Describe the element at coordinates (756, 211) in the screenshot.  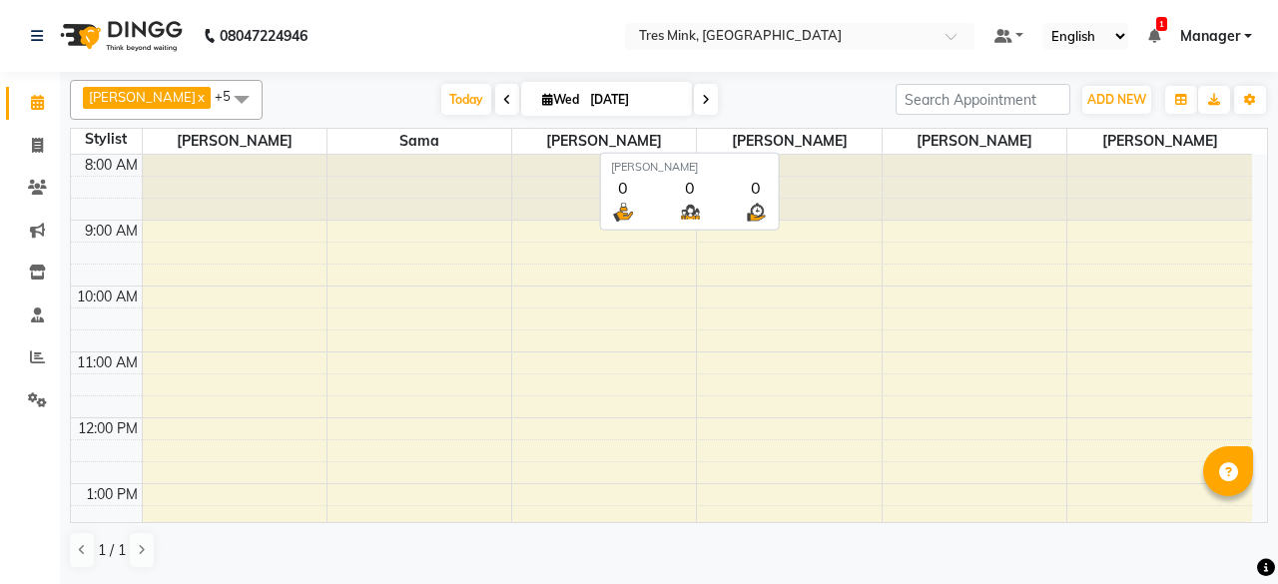
I see `img: wait_time.png` at that location.